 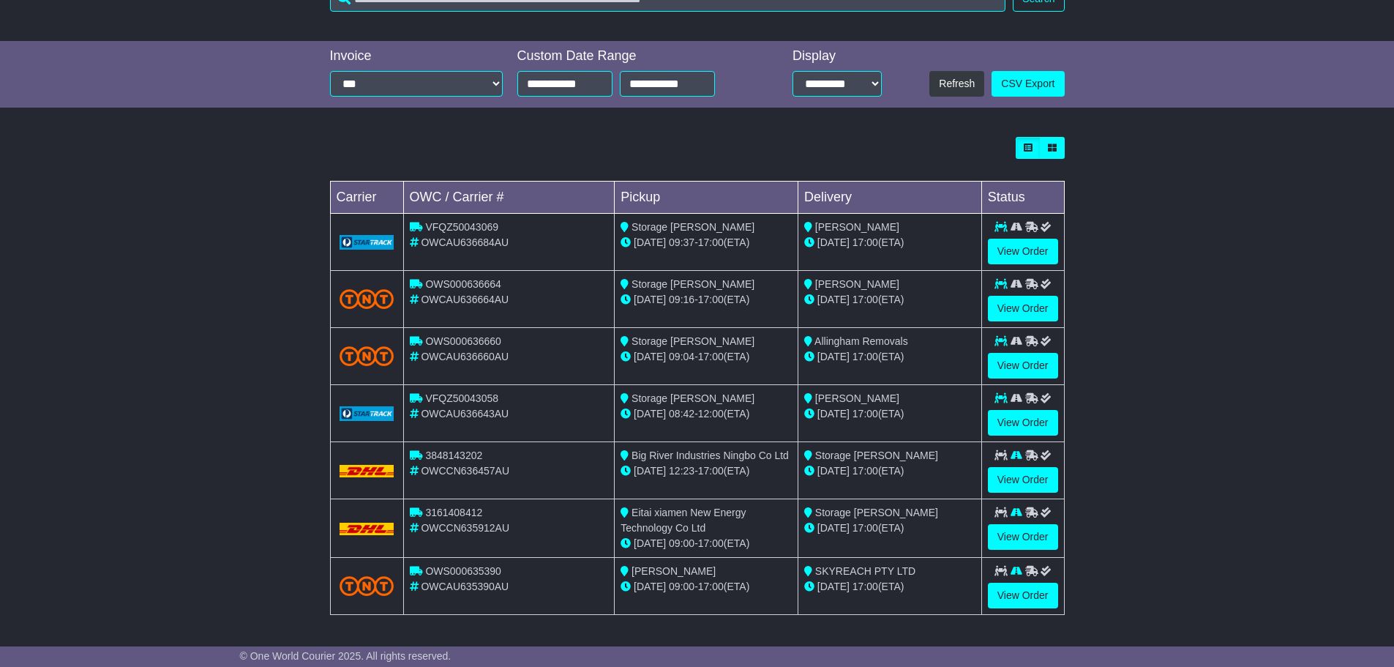 What do you see at coordinates (681, 356) in the screenshot?
I see `span: 09:04` at bounding box center [681, 356].